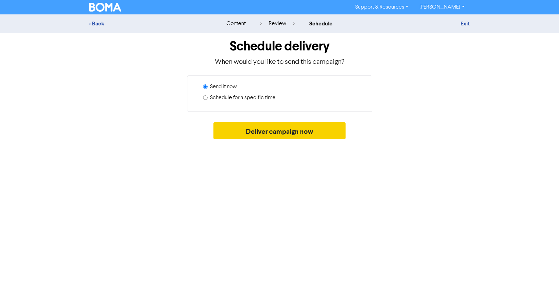 This screenshot has height=305, width=559. I want to click on img: BOMA Logo, so click(105, 7).